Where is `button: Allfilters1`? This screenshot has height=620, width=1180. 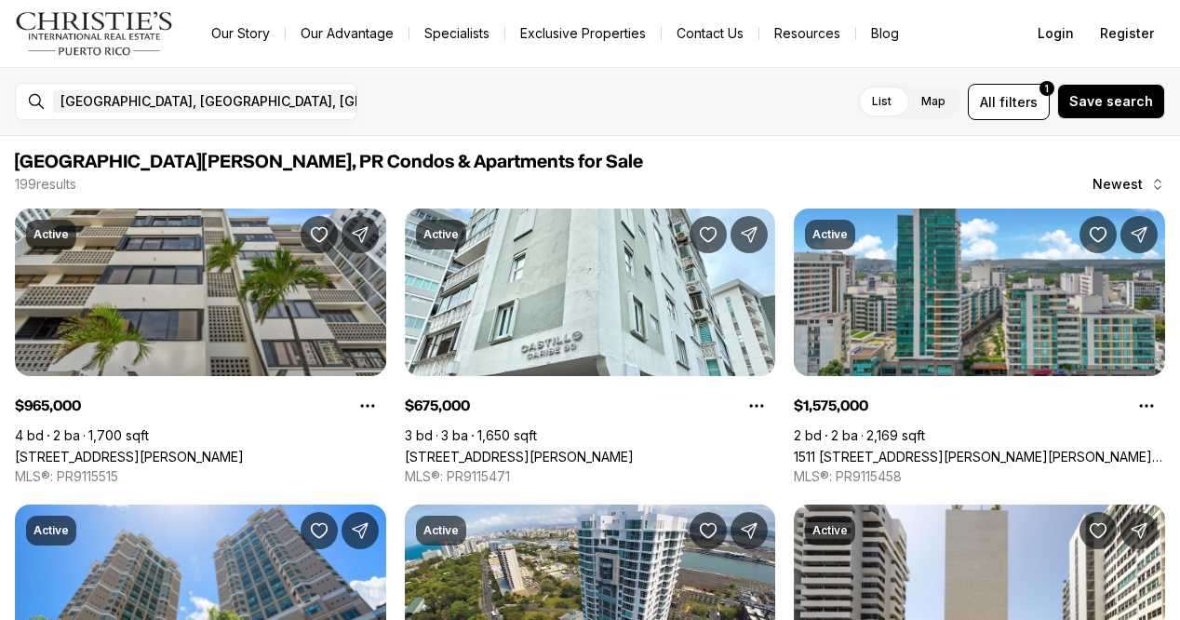
button: Allfilters1 is located at coordinates (1009, 101).